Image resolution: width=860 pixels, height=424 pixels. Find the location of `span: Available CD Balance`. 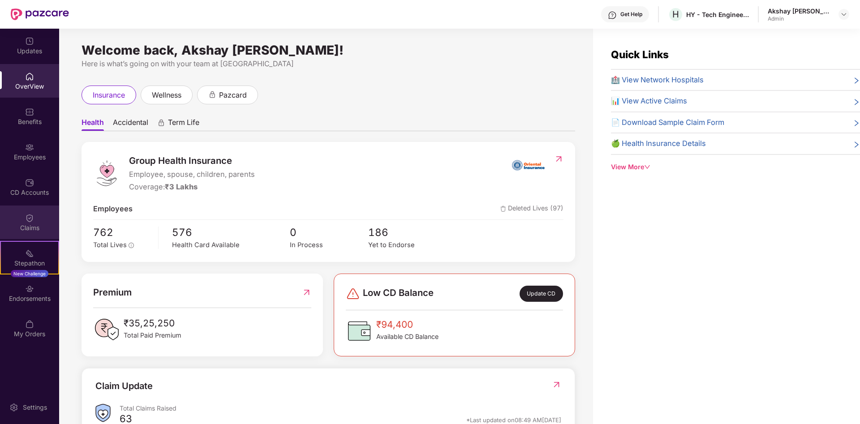

span: Available CD Balance is located at coordinates (407, 337).